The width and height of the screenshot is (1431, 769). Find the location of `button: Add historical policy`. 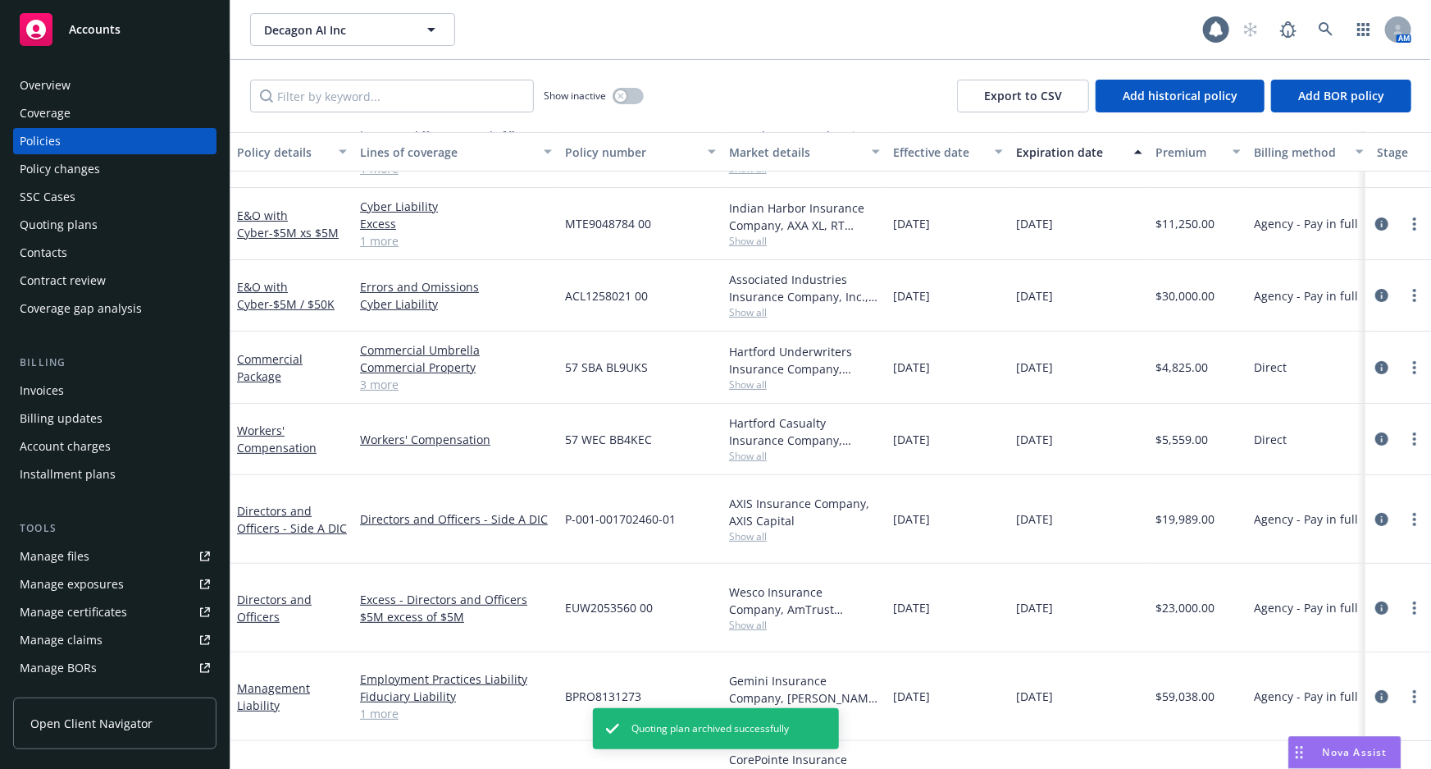

button: Add historical policy is located at coordinates (1180, 96).